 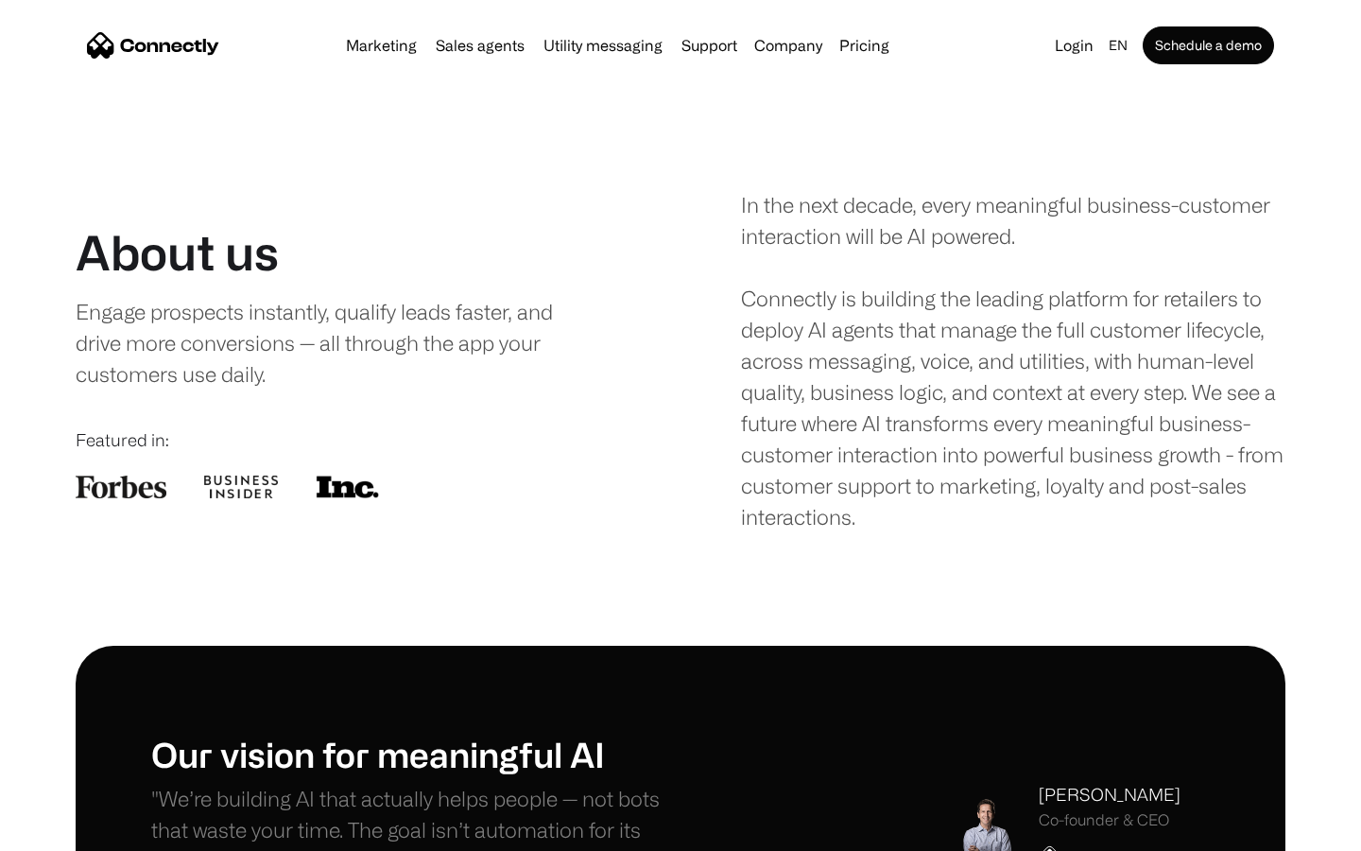 I want to click on aside: Language selected: English, so click(x=66, y=830).